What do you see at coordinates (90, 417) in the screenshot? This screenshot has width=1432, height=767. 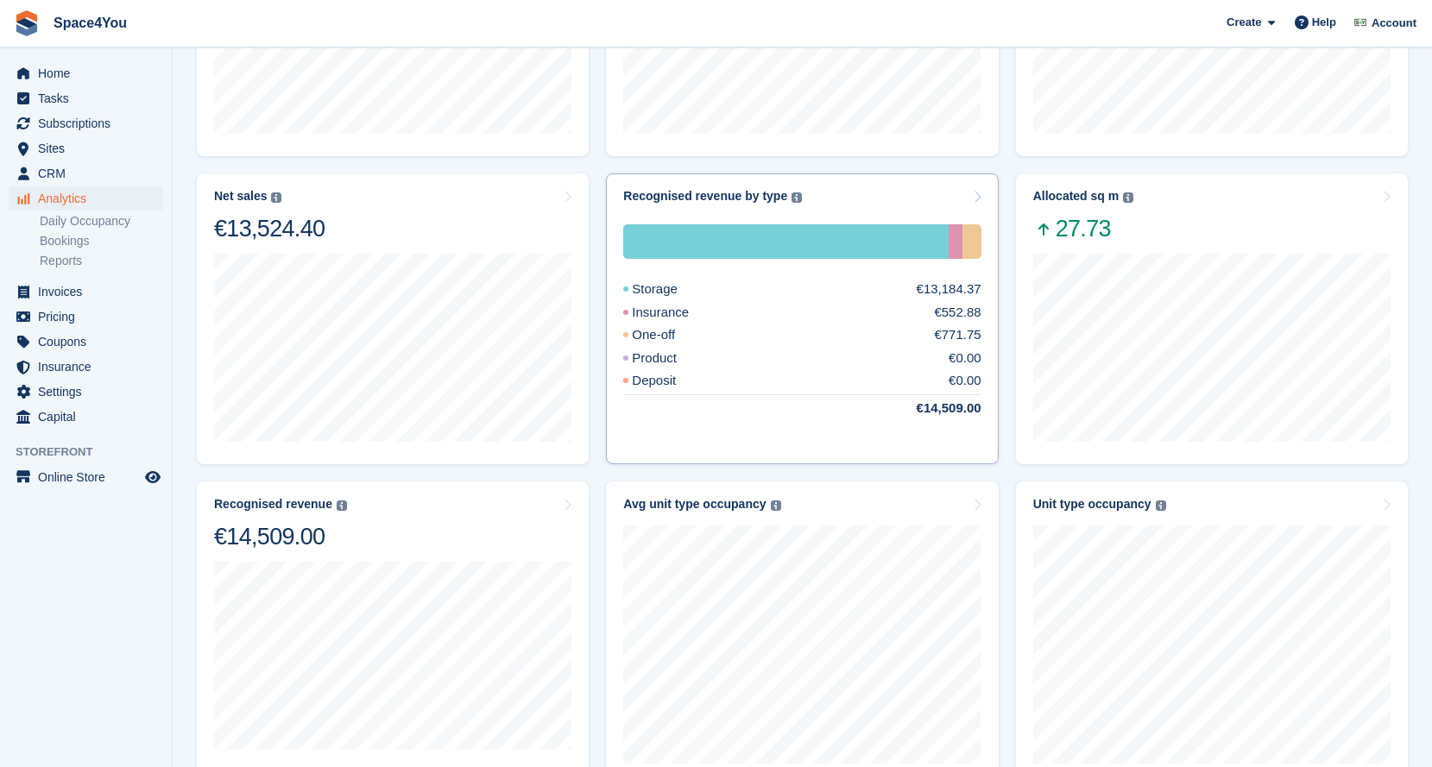 I see `span: Capital` at bounding box center [90, 417].